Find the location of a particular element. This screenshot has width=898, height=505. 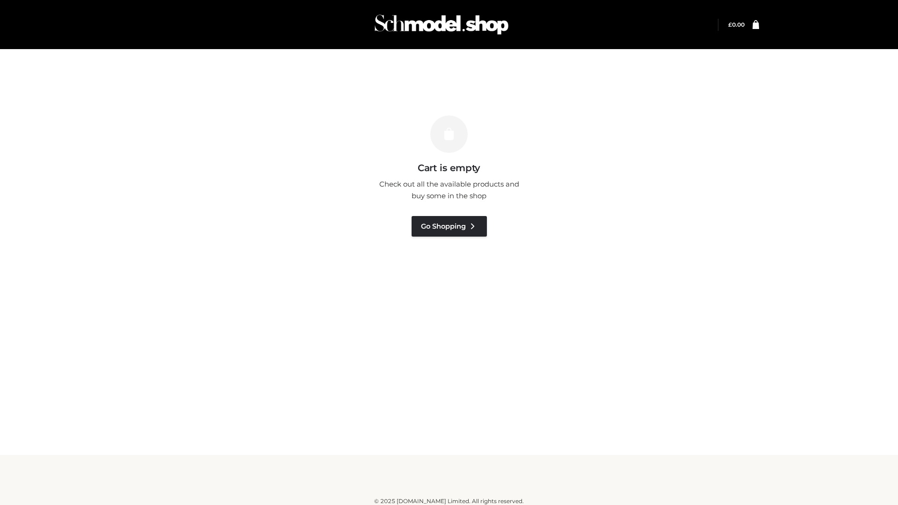

a: Schmodel Admin 964 is located at coordinates (441, 24).